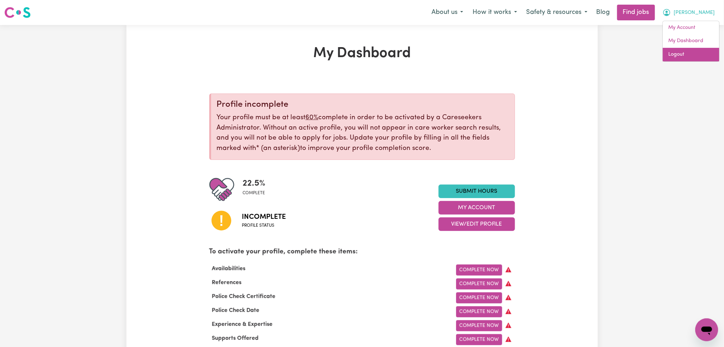 This screenshot has height=347, width=724. I want to click on span: Police Check Certificate, so click(244, 297).